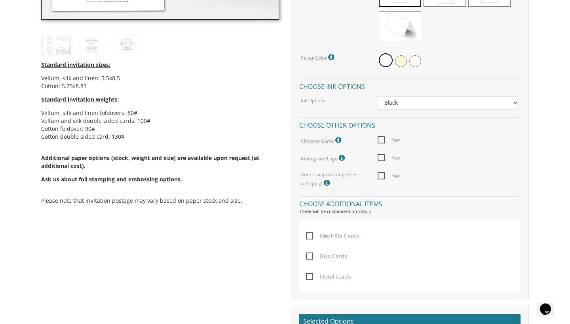 The height and width of the screenshot is (324, 570). Describe the element at coordinates (56, 45) in the screenshot. I see `img: style11_thumb.jpg` at that location.